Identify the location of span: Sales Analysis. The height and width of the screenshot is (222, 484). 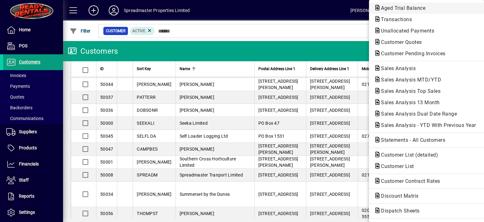
(396, 68).